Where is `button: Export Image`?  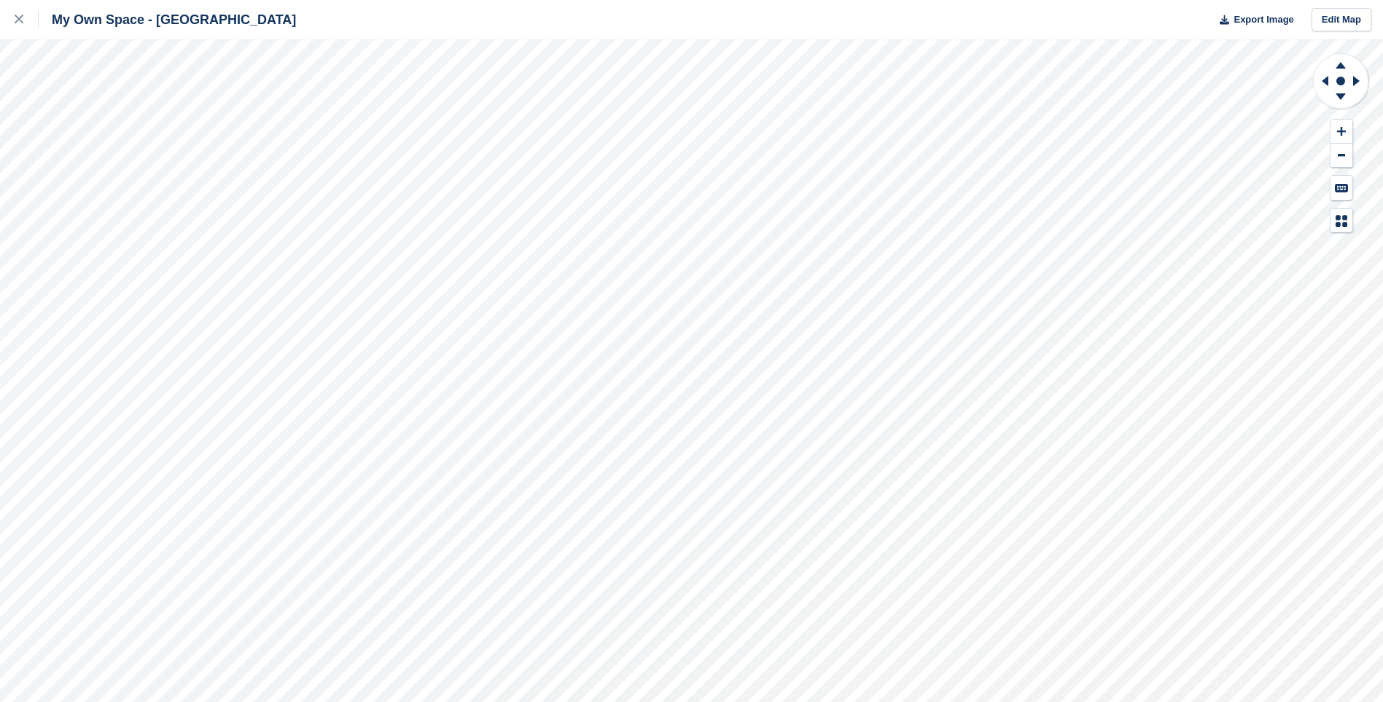 button: Export Image is located at coordinates (1253, 20).